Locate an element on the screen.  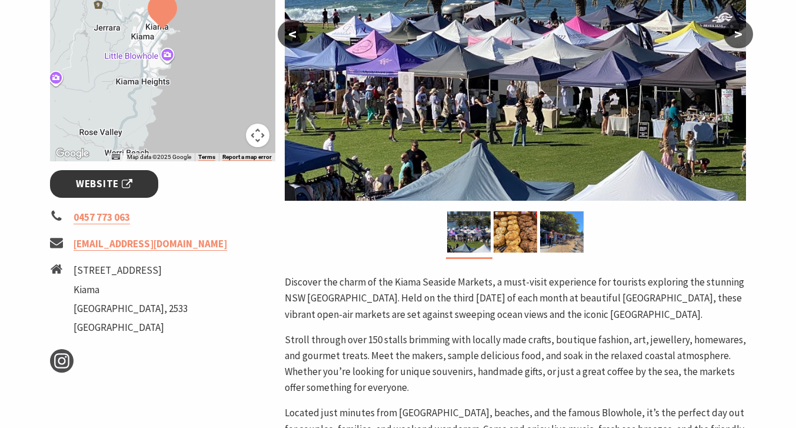
button: Map camera controls is located at coordinates (258, 135).